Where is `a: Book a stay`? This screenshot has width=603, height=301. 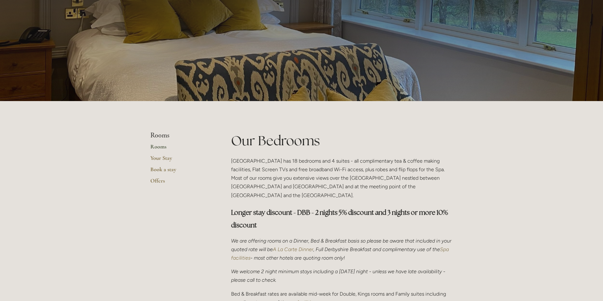 a: Book a stay is located at coordinates (180, 172).